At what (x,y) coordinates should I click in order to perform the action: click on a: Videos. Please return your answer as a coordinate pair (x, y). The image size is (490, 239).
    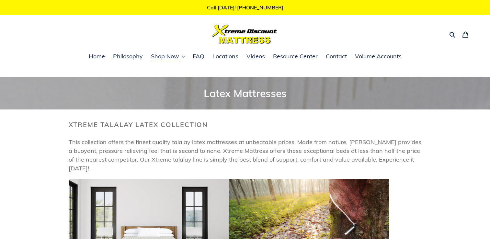
    Looking at the image, I should click on (256, 57).